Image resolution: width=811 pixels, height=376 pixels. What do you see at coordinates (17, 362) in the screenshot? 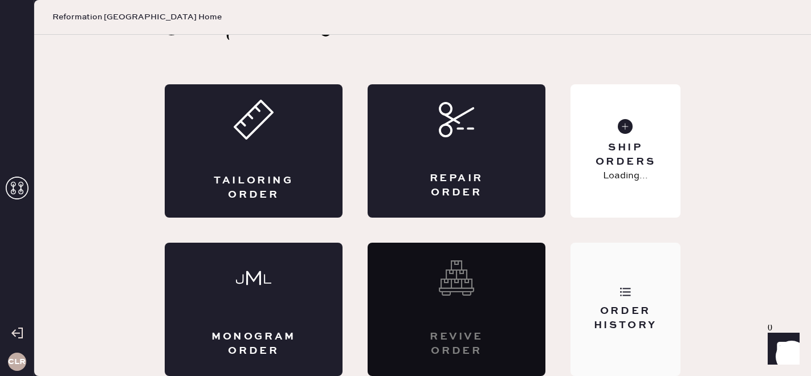
I see `h3: CLR` at bounding box center [17, 362].